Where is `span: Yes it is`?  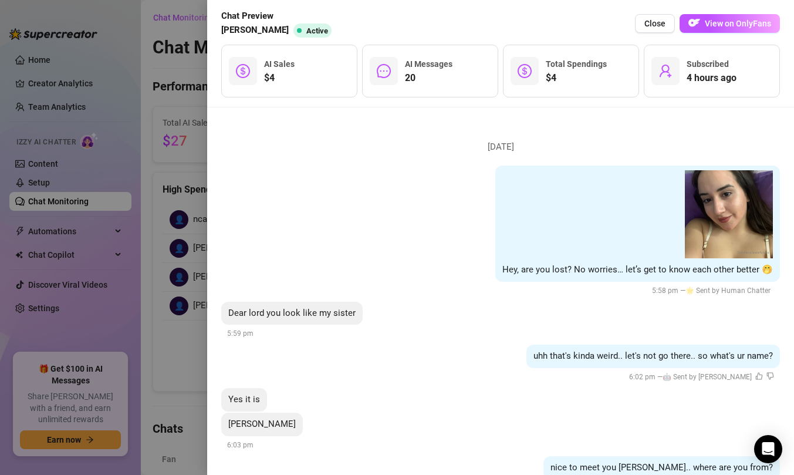 span: Yes it is is located at coordinates (244, 399).